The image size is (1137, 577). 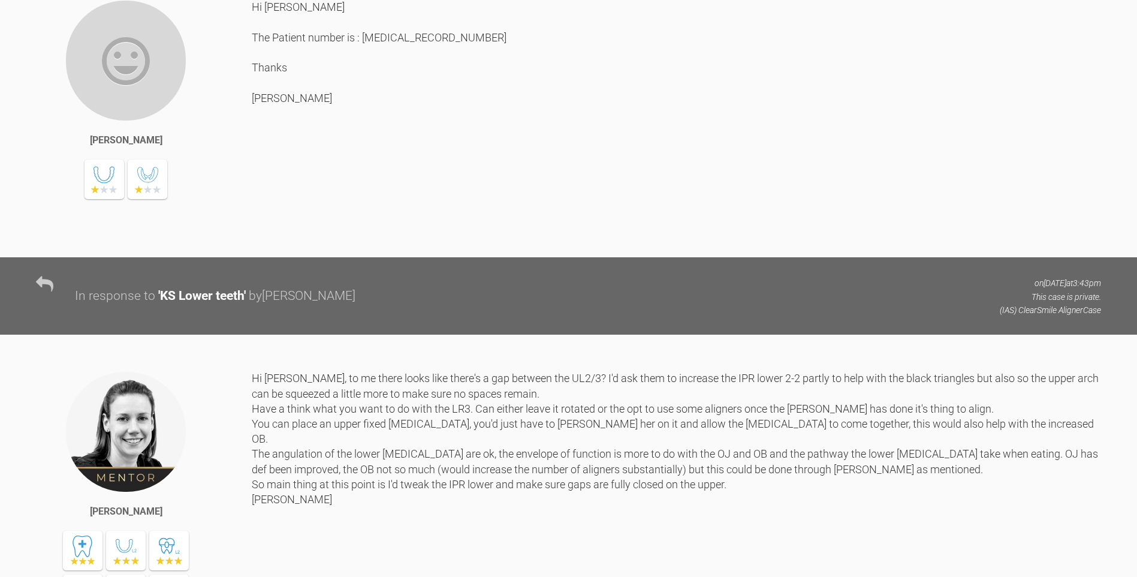 I want to click on p: This case is private., so click(x=1051, y=297).